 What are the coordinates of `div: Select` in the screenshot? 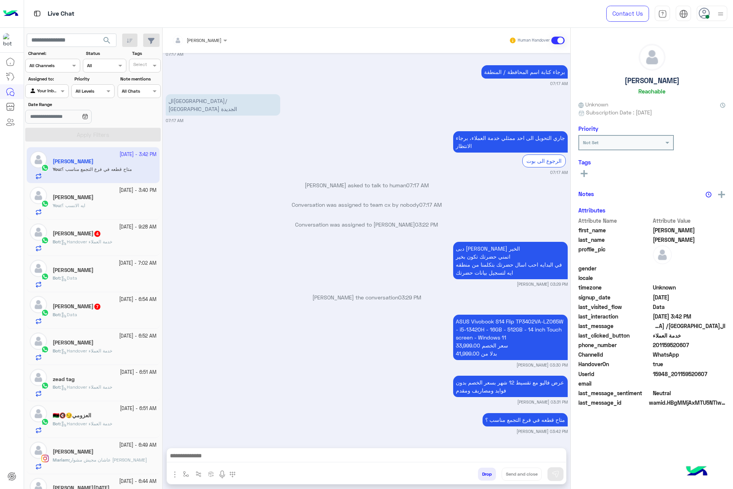 It's located at (139, 65).